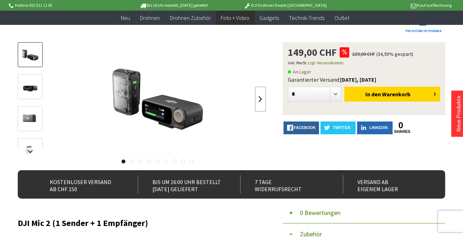  I want to click on div: Kostenloser Versand ab CHF 150, so click(81, 185).